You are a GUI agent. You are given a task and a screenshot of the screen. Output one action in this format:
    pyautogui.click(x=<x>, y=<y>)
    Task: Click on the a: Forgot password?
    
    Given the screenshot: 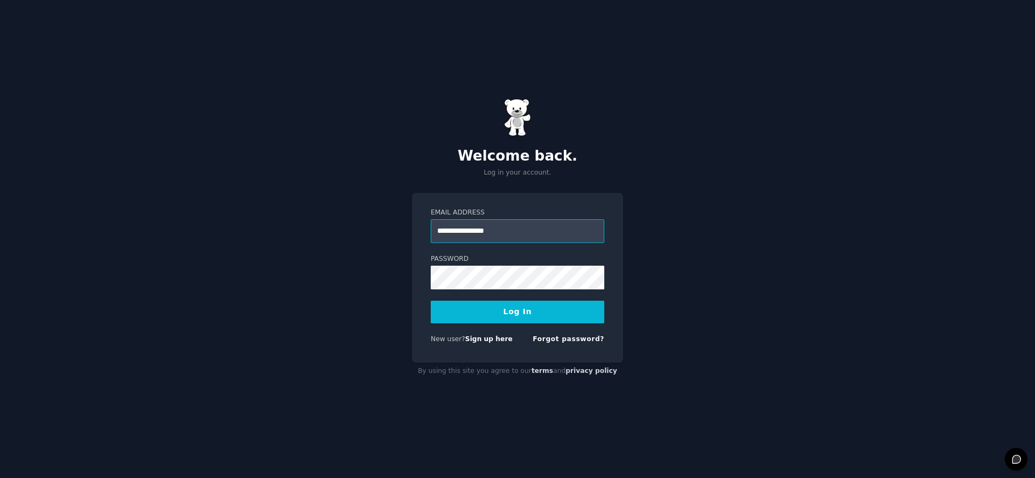 What is the action you would take?
    pyautogui.click(x=568, y=339)
    